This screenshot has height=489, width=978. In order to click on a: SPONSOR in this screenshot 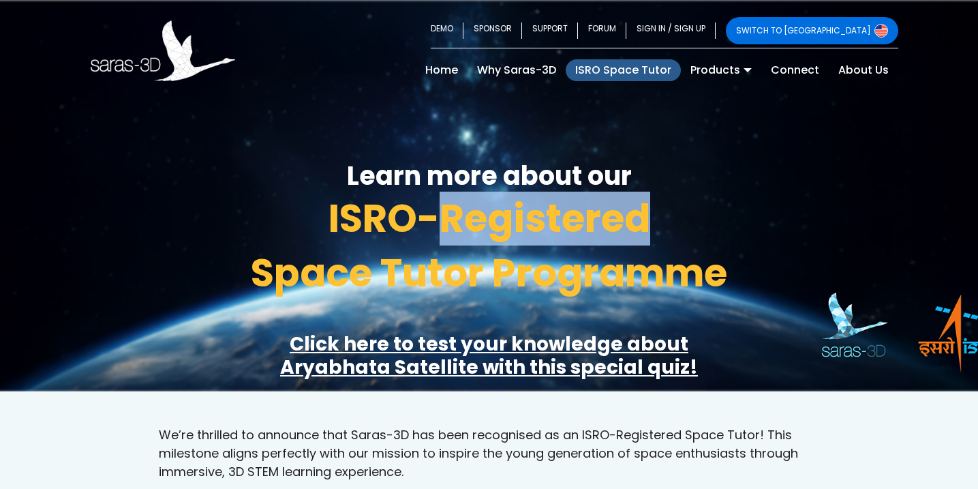, I will do `click(493, 31)`.